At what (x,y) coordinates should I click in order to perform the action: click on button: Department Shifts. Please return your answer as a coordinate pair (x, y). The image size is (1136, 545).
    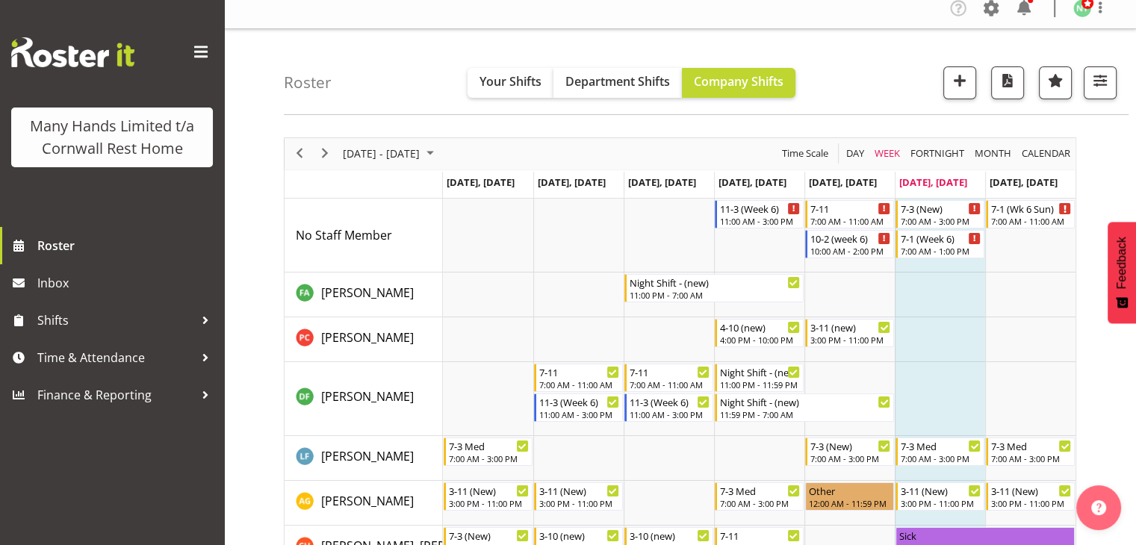
    Looking at the image, I should click on (618, 83).